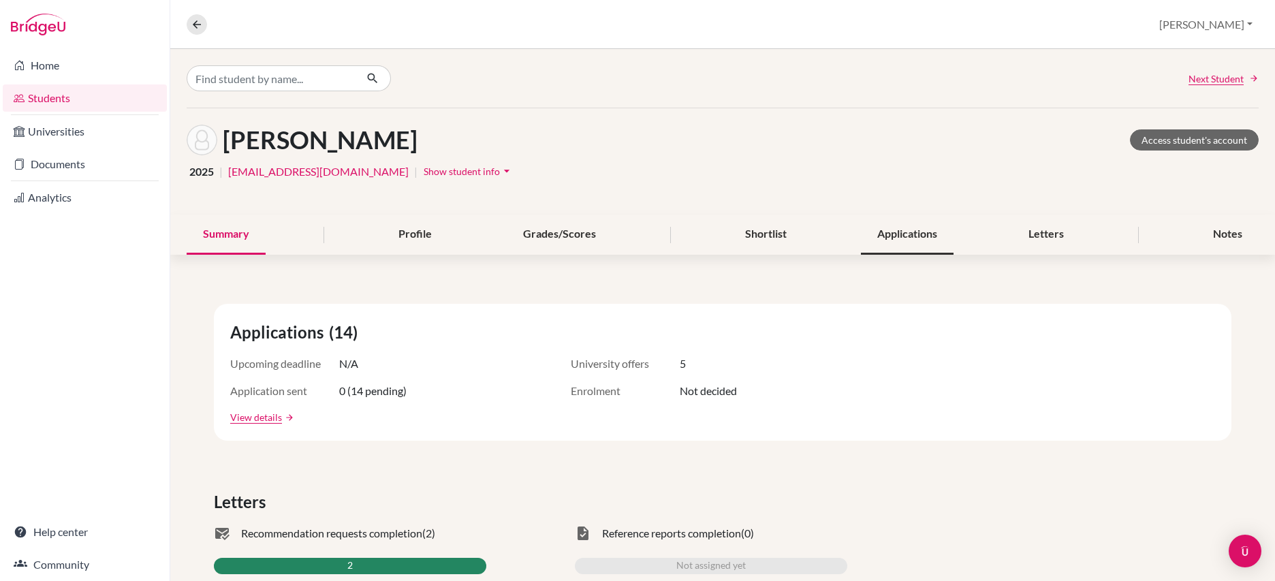 This screenshot has height=581, width=1275. I want to click on a: arrow_forward, so click(288, 417).